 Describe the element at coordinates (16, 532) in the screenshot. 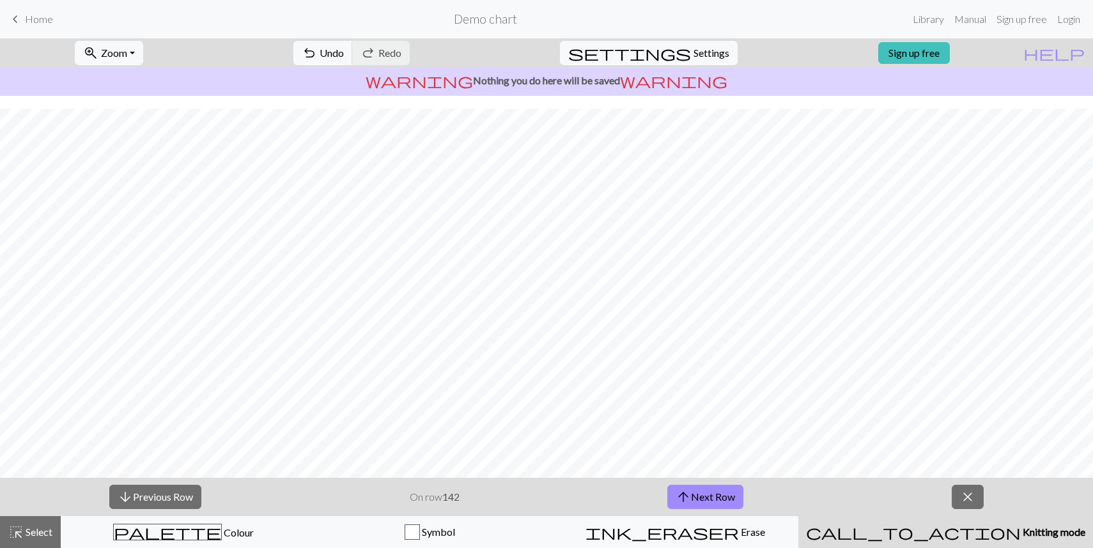

I see `span: highlight_alt` at that location.